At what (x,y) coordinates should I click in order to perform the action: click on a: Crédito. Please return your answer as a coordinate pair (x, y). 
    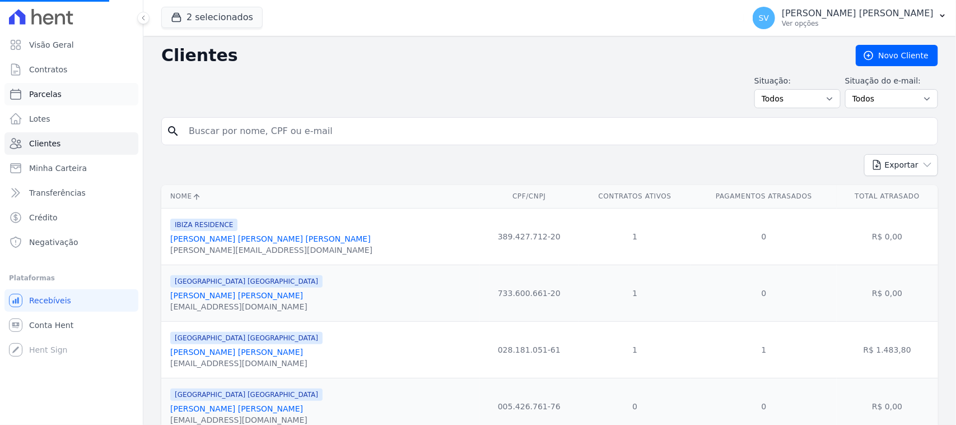
    Looking at the image, I should click on (71, 217).